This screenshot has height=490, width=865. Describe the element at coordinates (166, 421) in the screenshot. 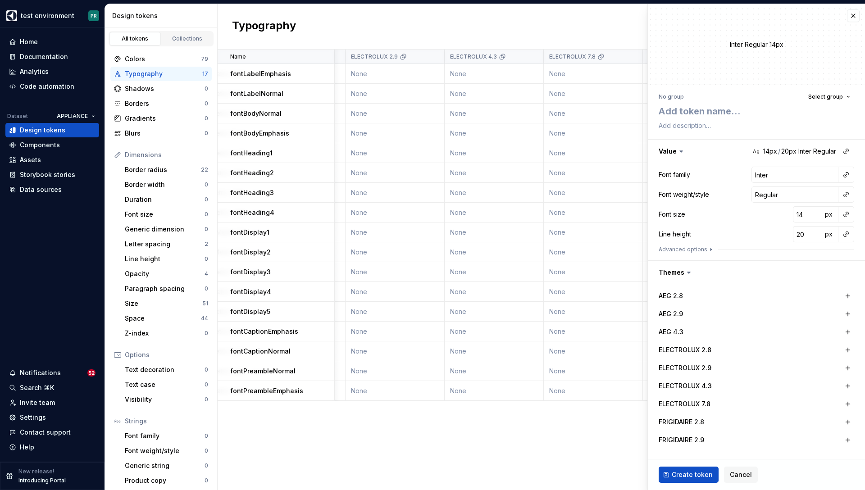

I see `div: Strings` at that location.